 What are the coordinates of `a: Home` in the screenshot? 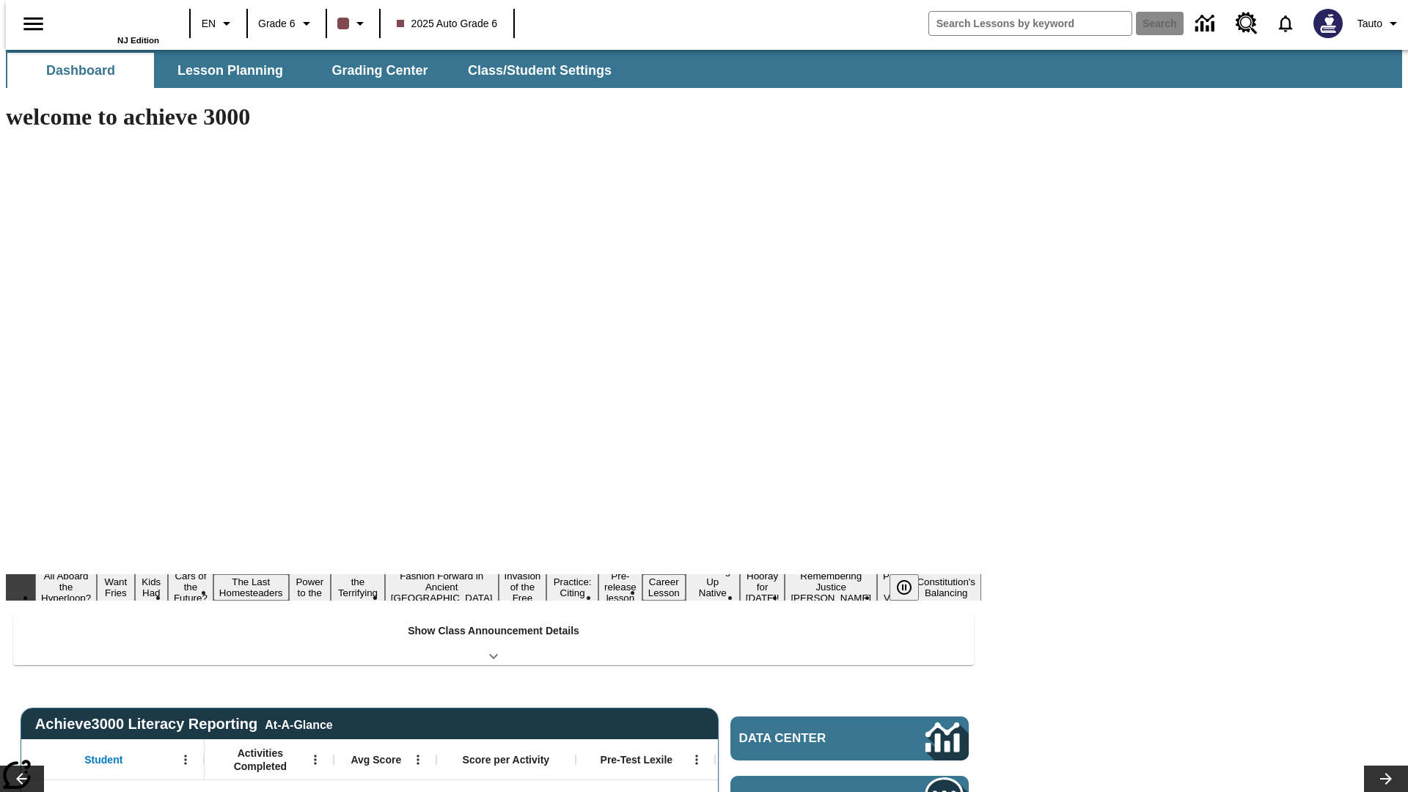 It's located at (111, 21).